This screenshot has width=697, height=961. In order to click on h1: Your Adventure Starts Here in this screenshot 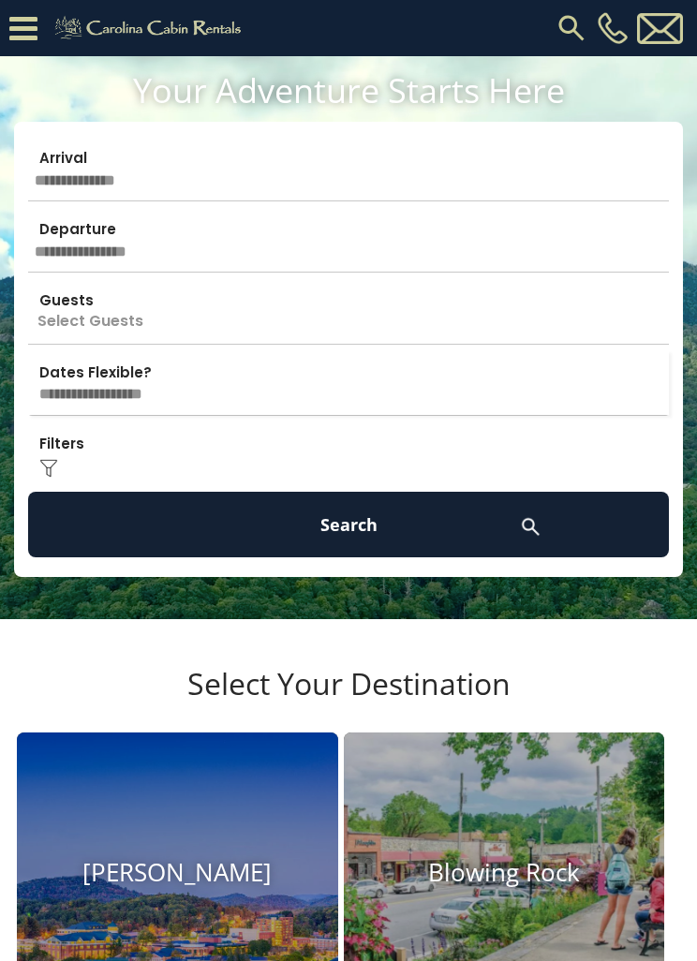, I will do `click(349, 90)`.